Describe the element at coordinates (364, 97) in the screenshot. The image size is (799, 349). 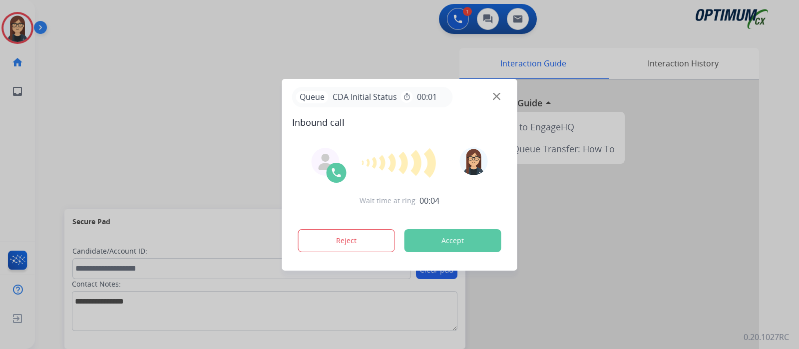
I see `span: CDA Initial Status` at that location.